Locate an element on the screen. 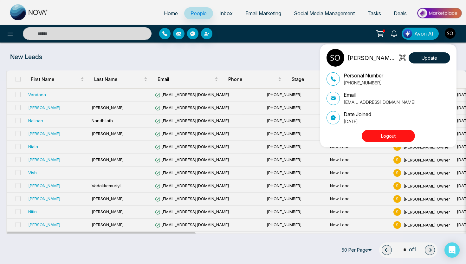  p: Date Joined is located at coordinates (357, 114).